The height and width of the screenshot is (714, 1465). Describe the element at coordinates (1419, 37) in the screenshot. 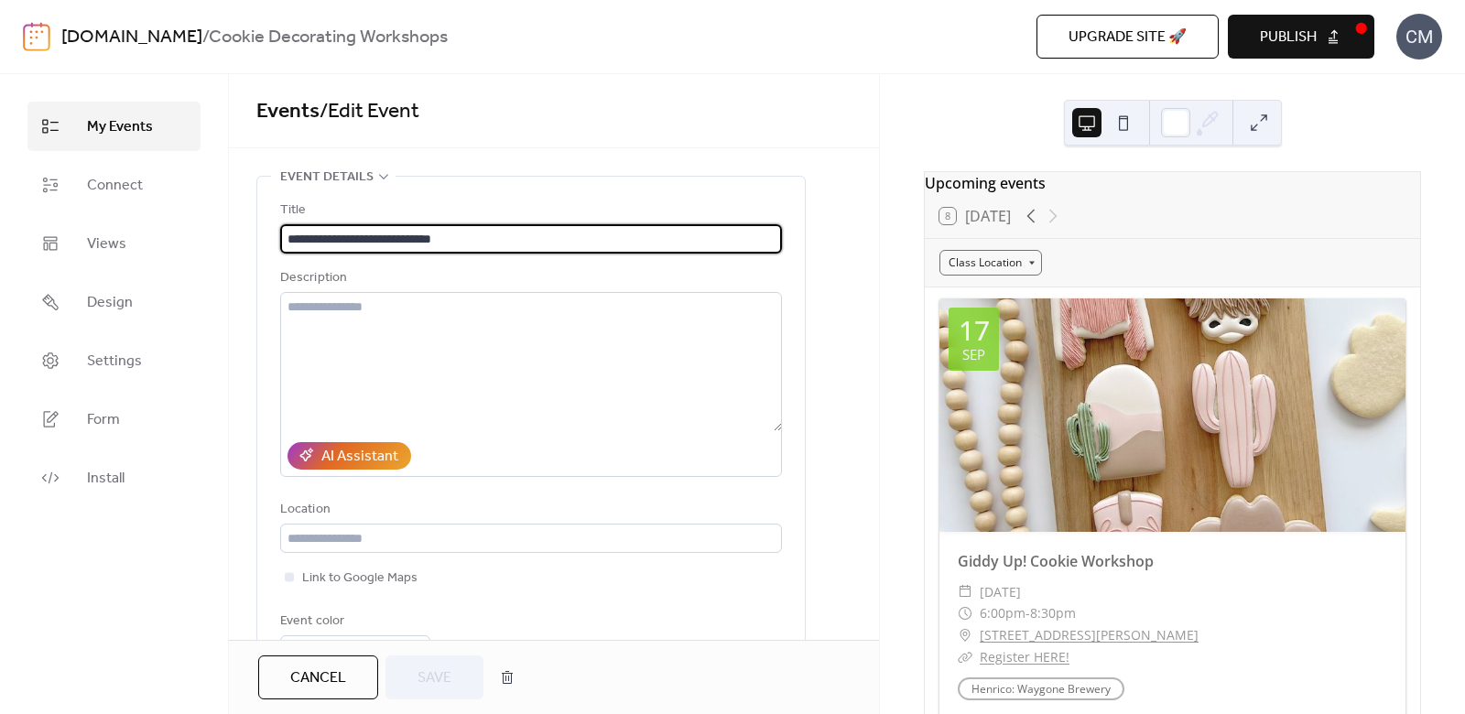

I see `div: CM` at that location.